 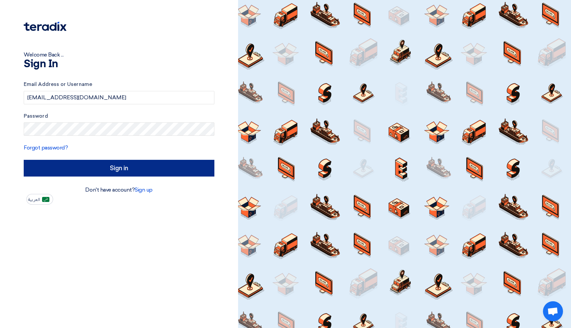 What do you see at coordinates (119, 116) in the screenshot?
I see `label: Password` at bounding box center [119, 116].